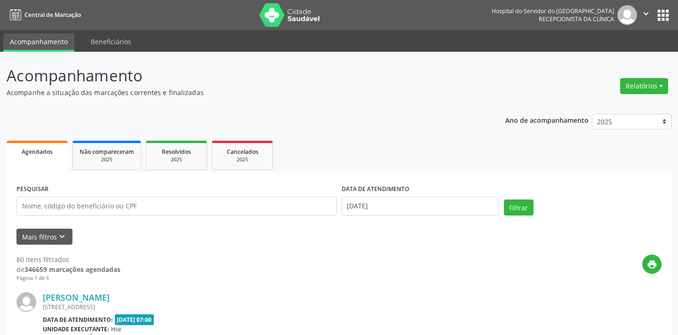 The image size is (678, 335). Describe the element at coordinates (176, 206) in the screenshot. I see `input: Nome, código do beneficiário ou CPF` at that location.